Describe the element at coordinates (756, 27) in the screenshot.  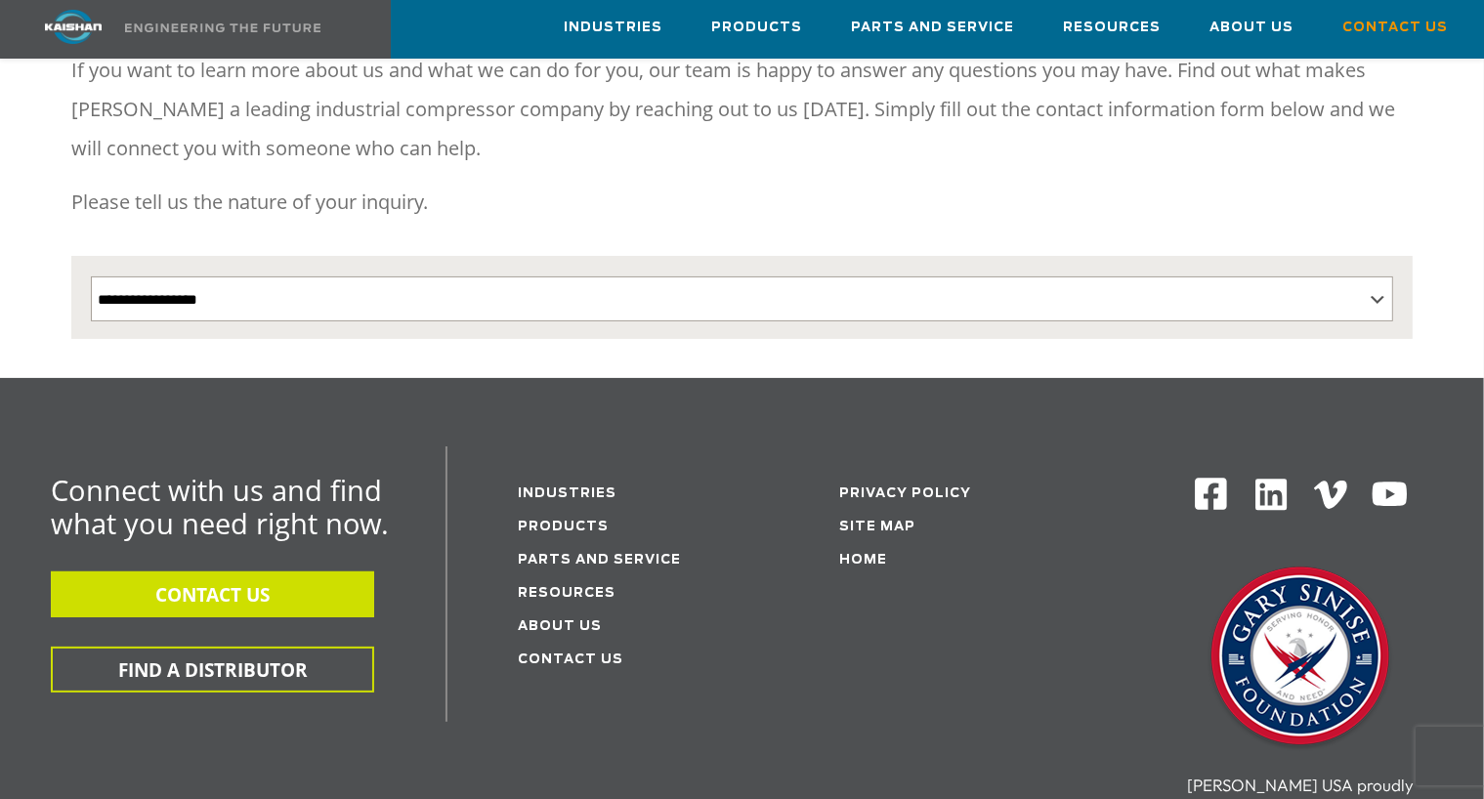
I see `span: Products` at that location.